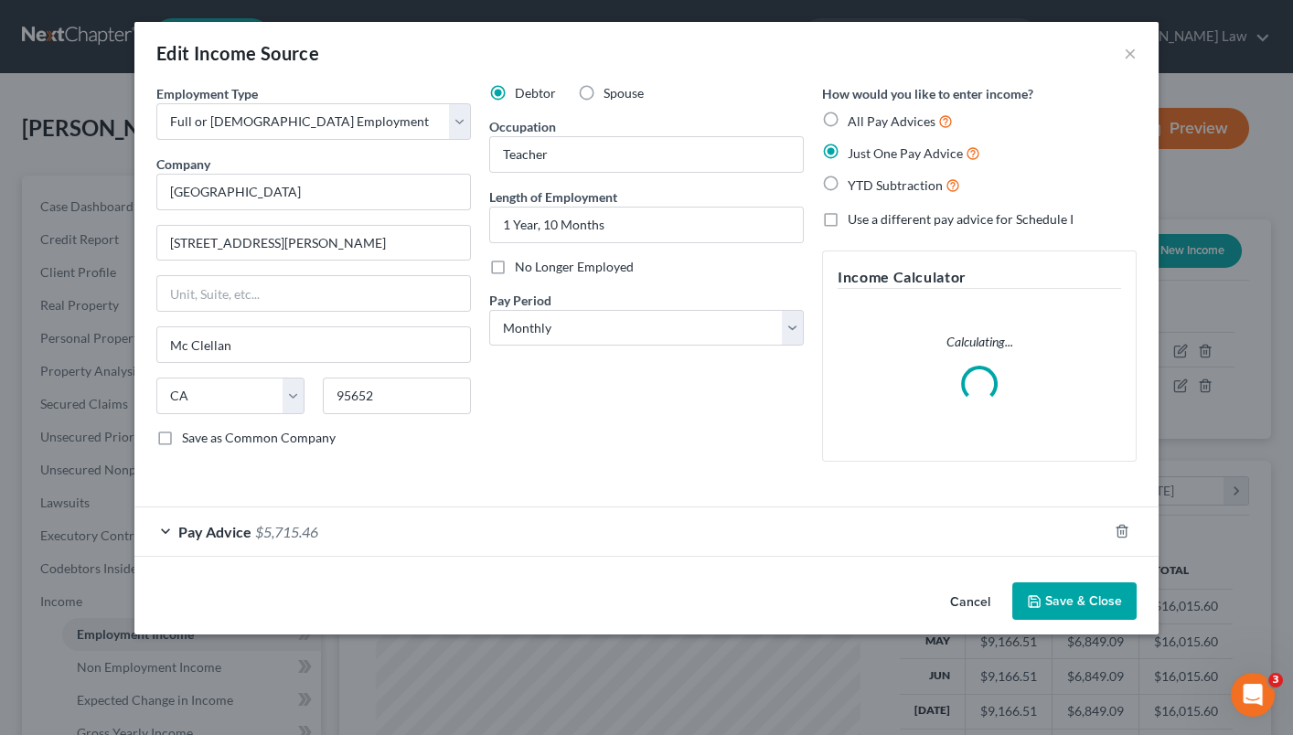  What do you see at coordinates (906, 153) in the screenshot?
I see `span: Just One Pay Advice` at bounding box center [906, 153].